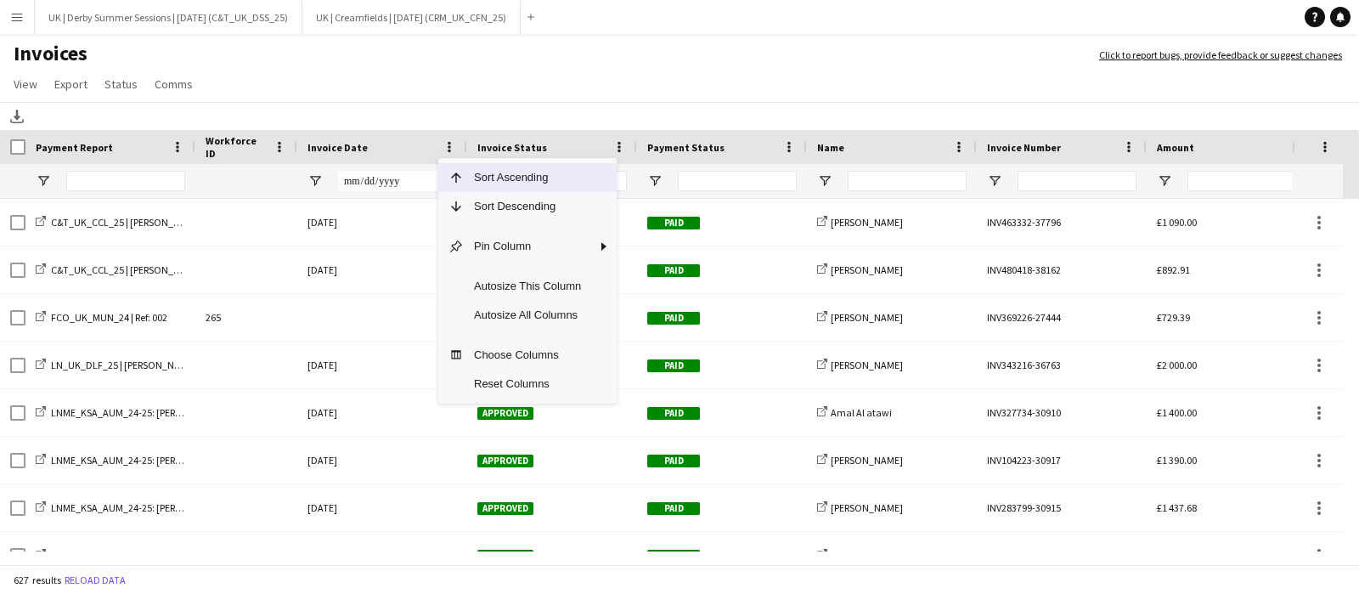  Describe the element at coordinates (686, 147) in the screenshot. I see `span: Payment Status` at that location.